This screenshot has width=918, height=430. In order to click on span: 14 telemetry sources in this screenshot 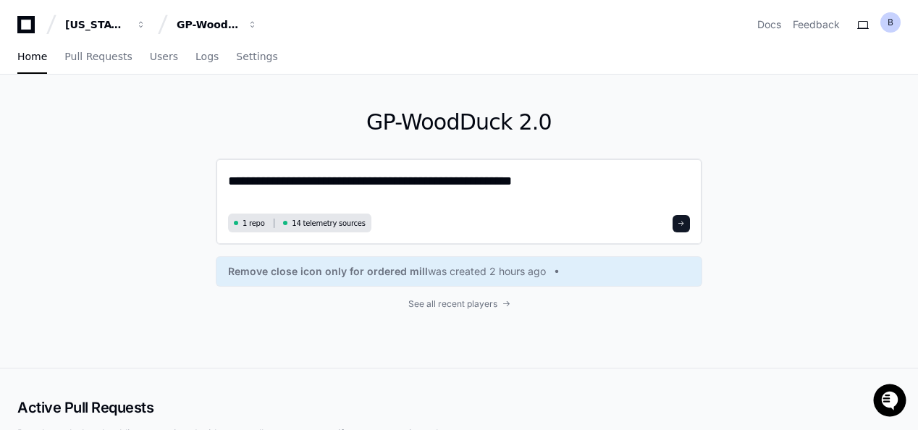, I will do `click(328, 223)`.